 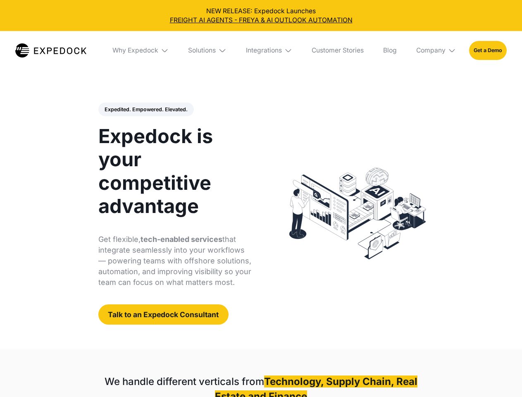 I want to click on a: Talk to an Expedock Consultant, so click(x=163, y=314).